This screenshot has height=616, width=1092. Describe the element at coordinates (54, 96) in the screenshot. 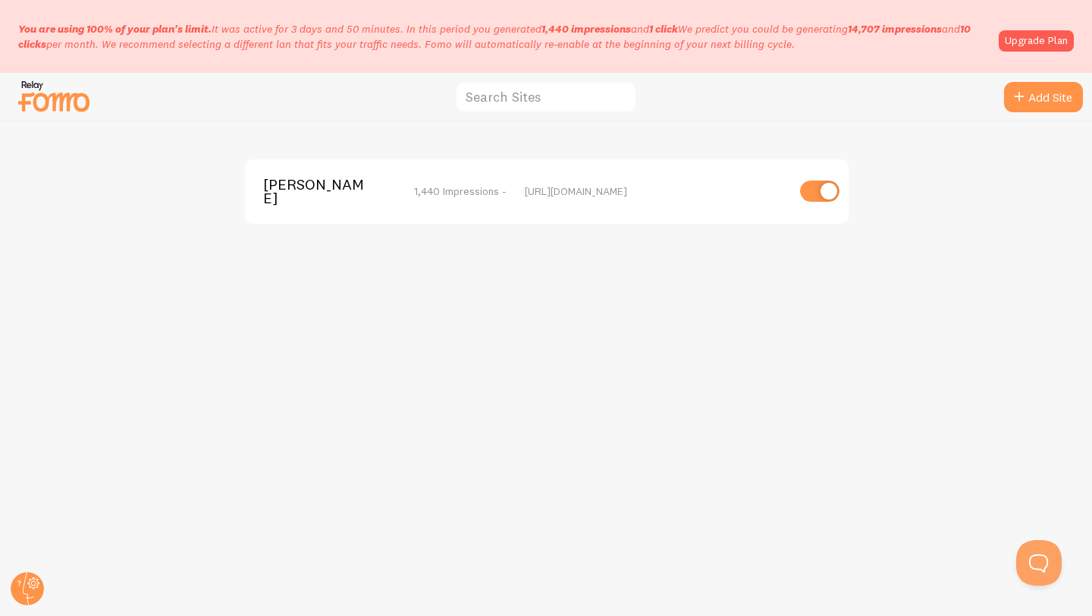

I see `img: fomo-relay-logo-orange.svg` at that location.